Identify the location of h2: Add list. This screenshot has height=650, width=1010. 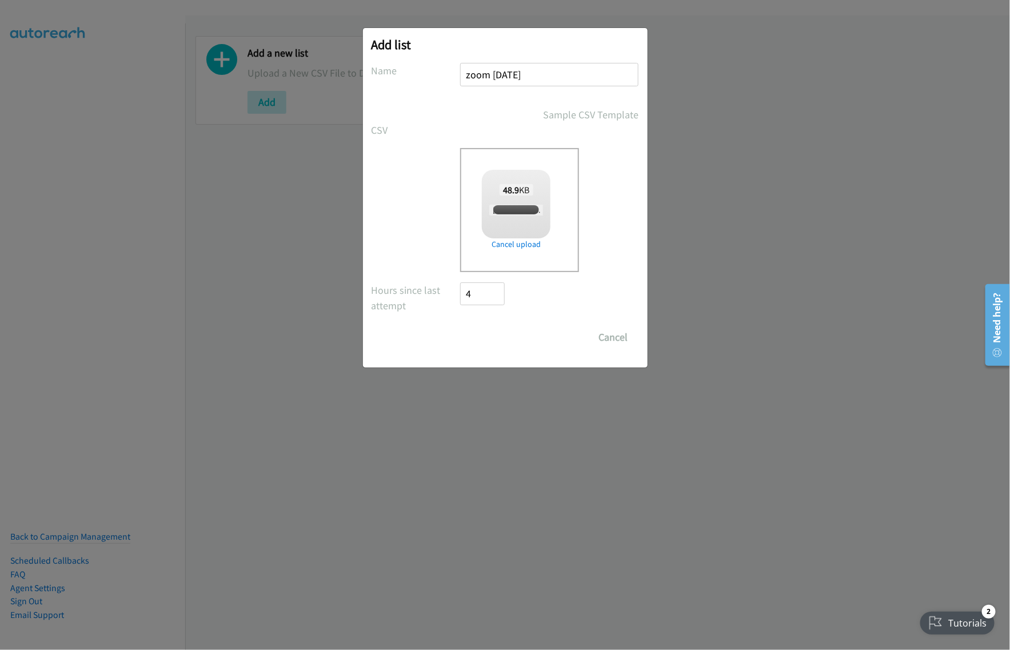
(505, 45).